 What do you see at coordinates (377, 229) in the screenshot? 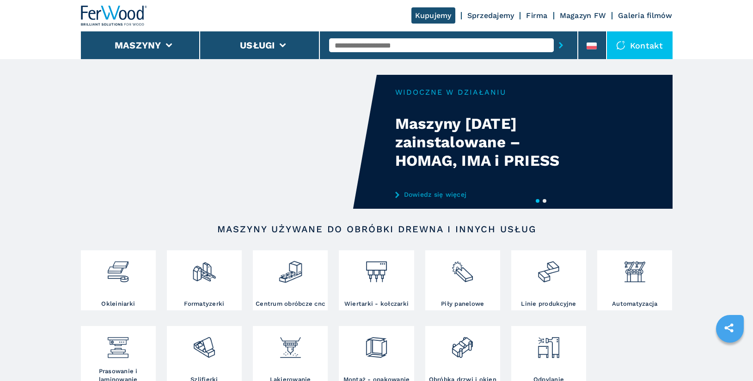
I see `h2: Maszyny używane do obróbki drewna i innych usług` at bounding box center [377, 229].